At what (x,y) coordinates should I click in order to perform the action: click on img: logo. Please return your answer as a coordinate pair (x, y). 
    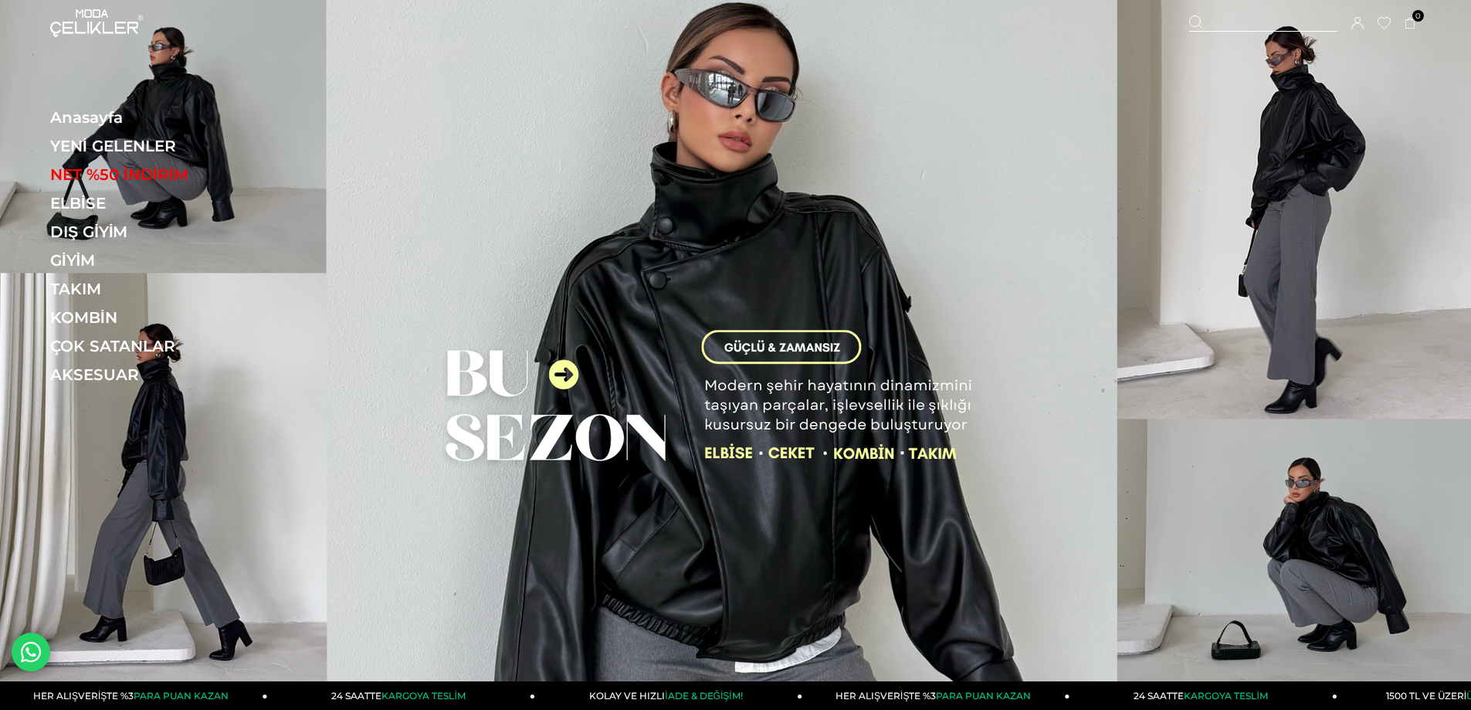
    Looking at the image, I should click on (97, 23).